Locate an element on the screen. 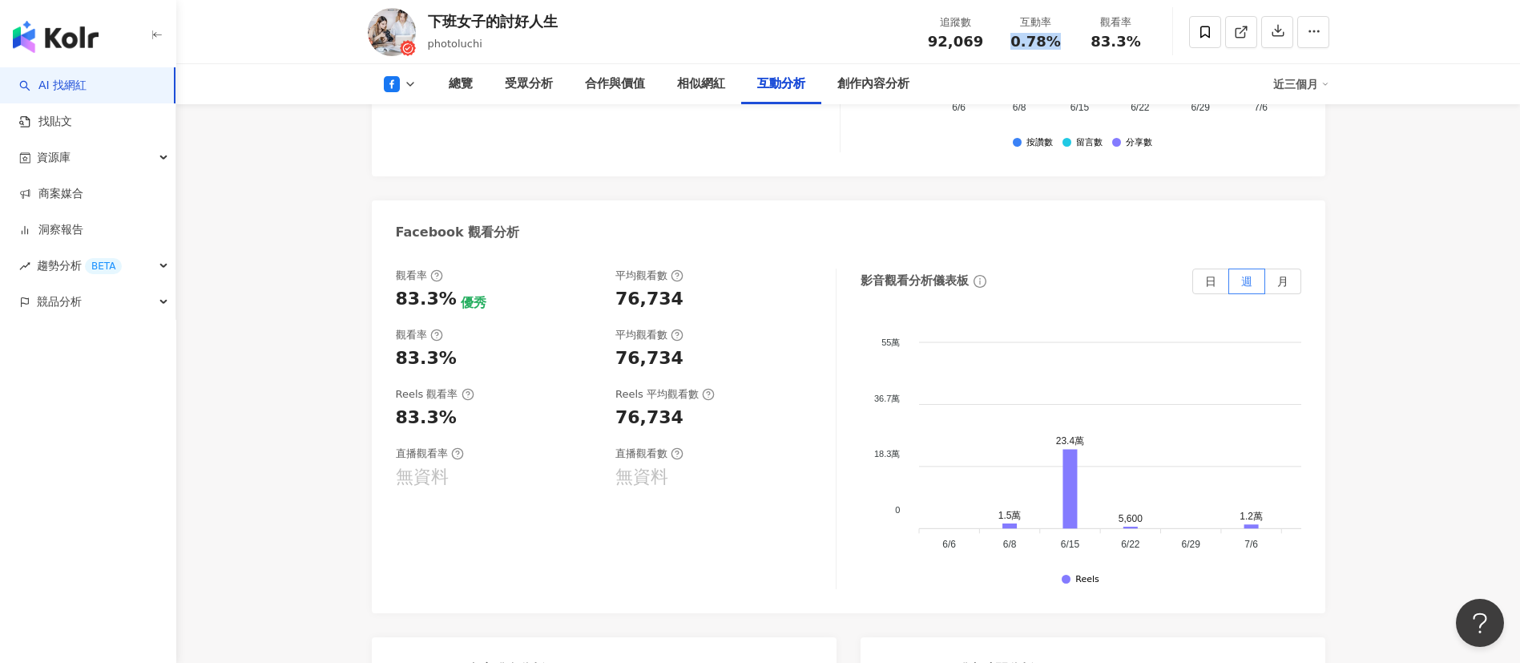 The image size is (1520, 663). div: 互動率 is located at coordinates (1036, 22).